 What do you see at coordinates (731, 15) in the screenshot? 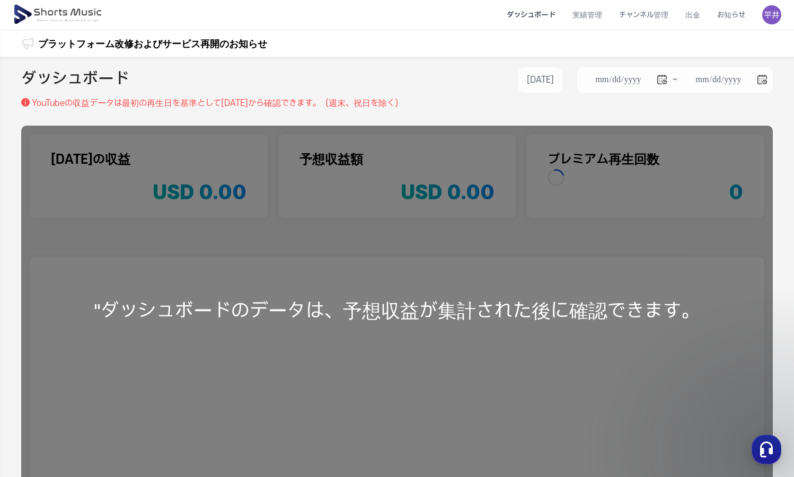
I see `li: お知らせ` at bounding box center [731, 15].